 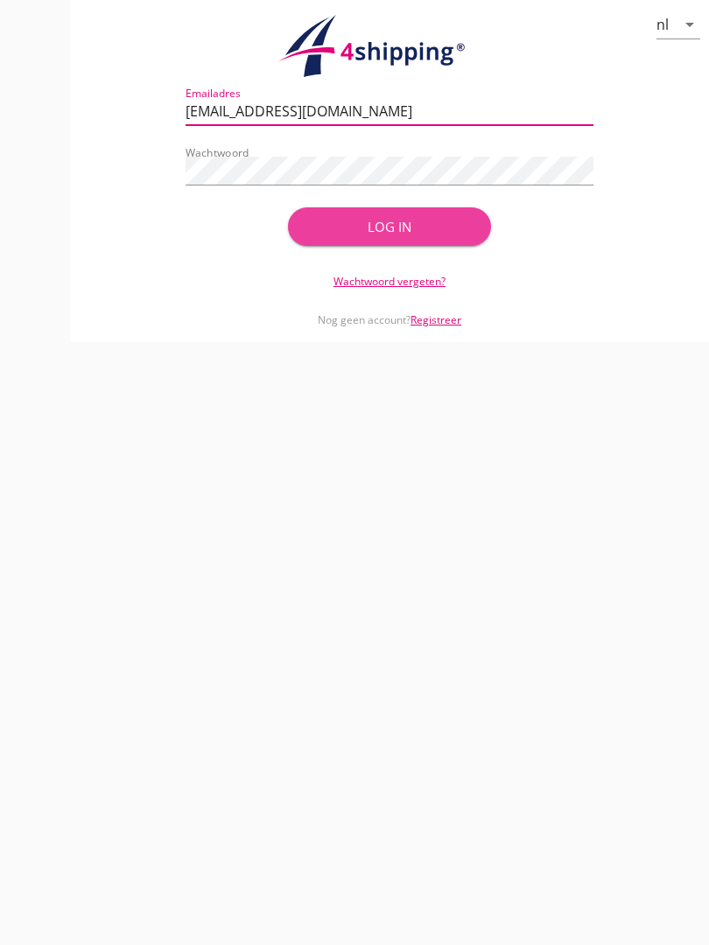 I want to click on div: Nog geen account?, so click(x=389, y=309).